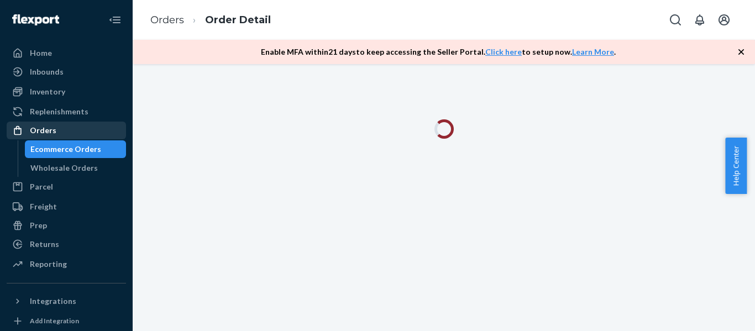 This screenshot has height=331, width=755. Describe the element at coordinates (66, 72) in the screenshot. I see `a: Inbounds` at that location.